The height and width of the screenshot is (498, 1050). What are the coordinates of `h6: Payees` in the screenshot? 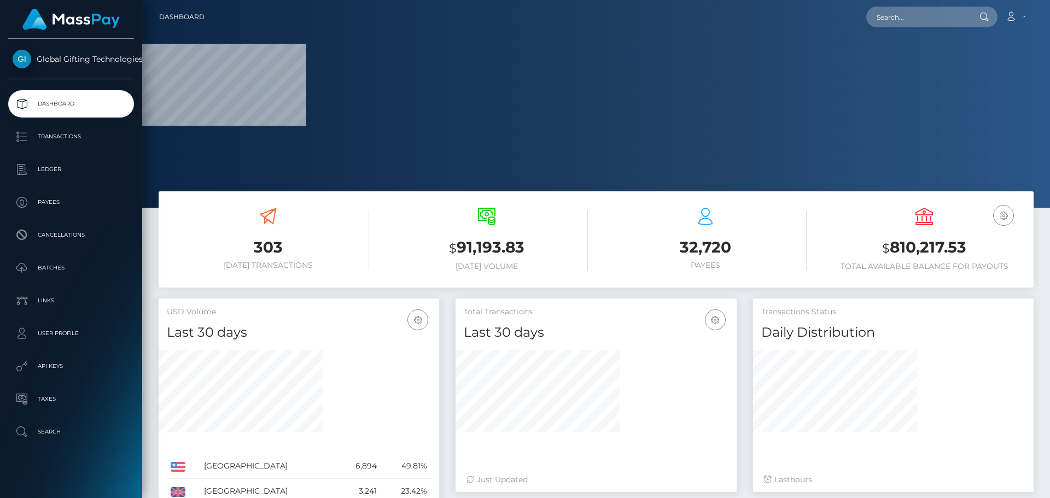 It's located at (705, 265).